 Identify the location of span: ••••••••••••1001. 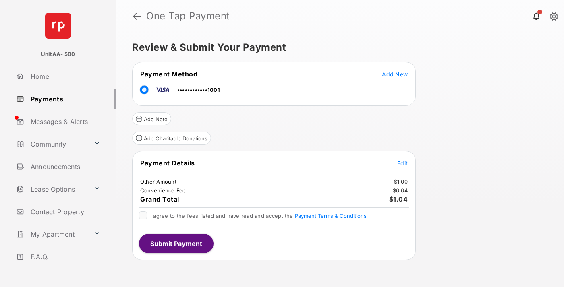
(199, 90).